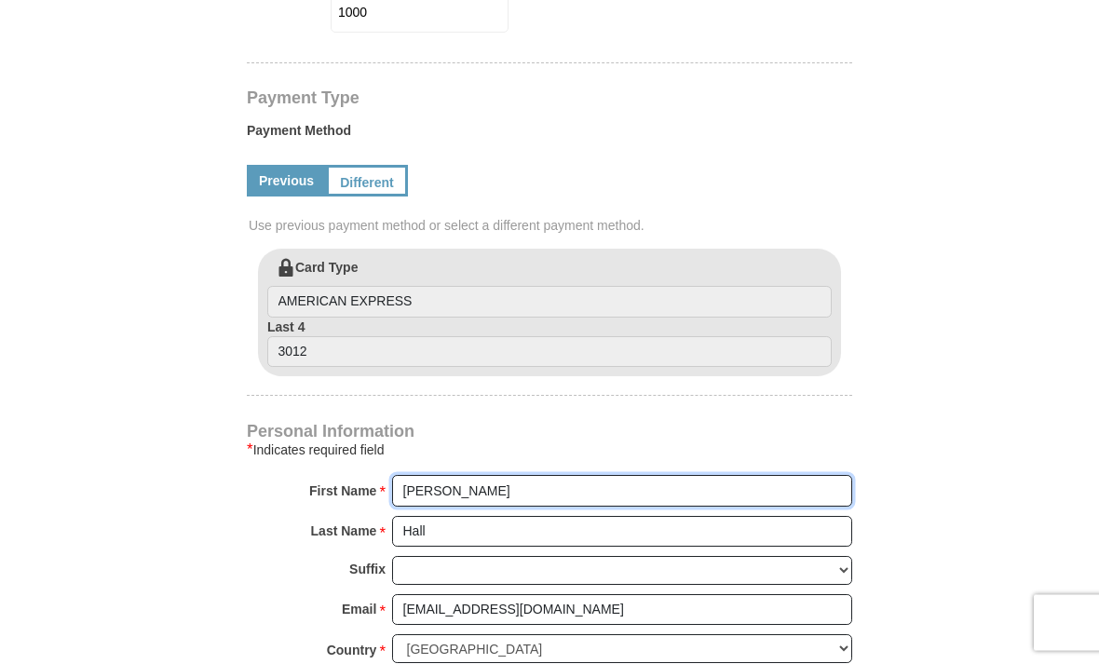  Describe the element at coordinates (550, 99) in the screenshot. I see `h4: Payment Type` at that location.